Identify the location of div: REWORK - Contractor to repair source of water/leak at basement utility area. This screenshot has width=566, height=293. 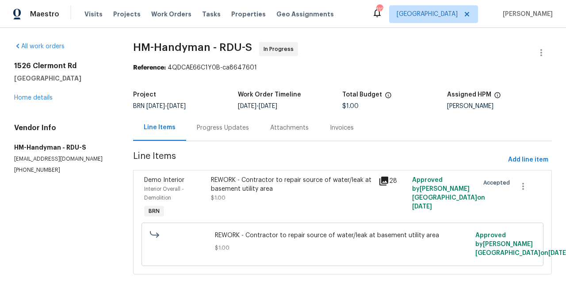
(292, 184).